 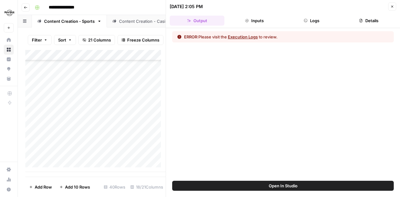 What do you see at coordinates (69, 21) in the screenshot?
I see `a: Content Creation - Sports` at bounding box center [69, 21].